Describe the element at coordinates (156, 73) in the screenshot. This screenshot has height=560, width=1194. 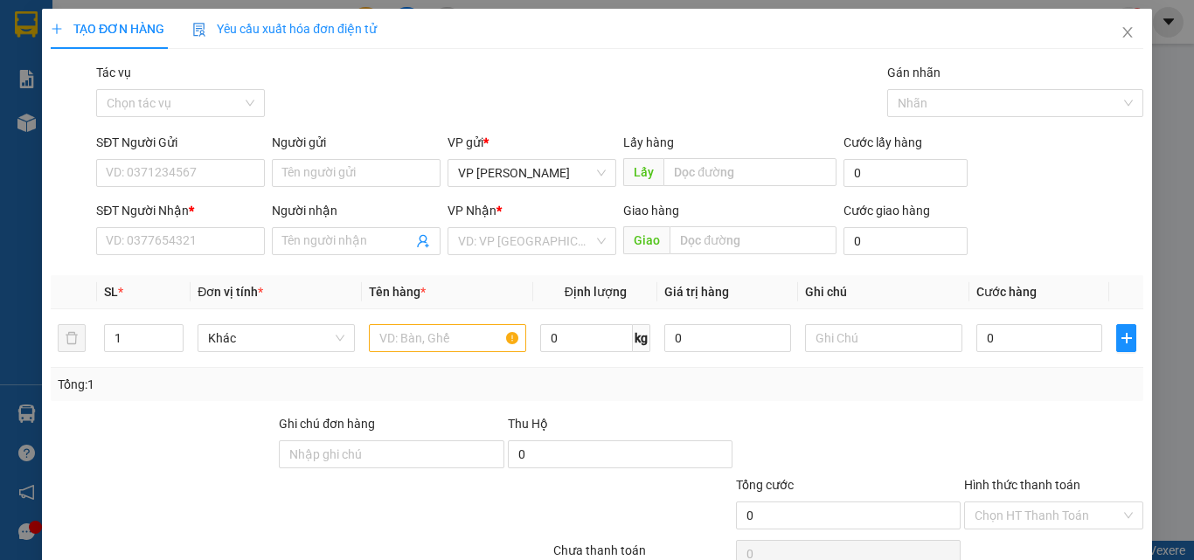
I see `span: kiền kiền` at that location.